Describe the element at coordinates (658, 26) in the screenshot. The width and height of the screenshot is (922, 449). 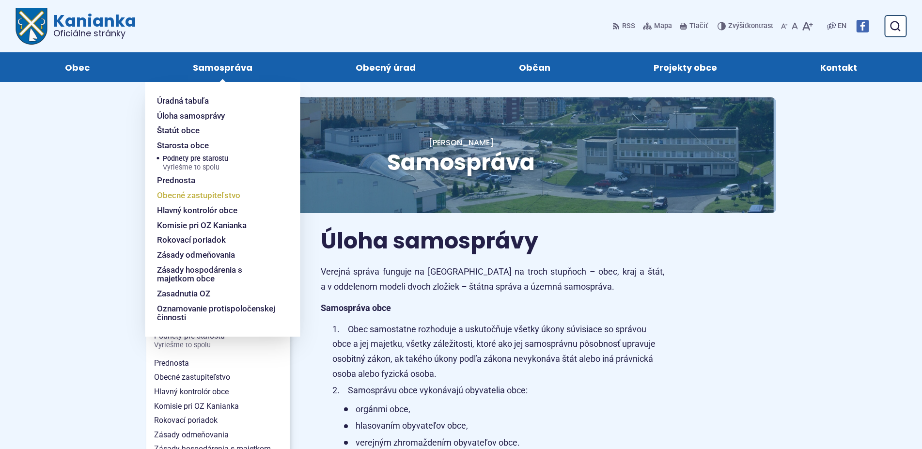
I see `a: Mapa` at that location.